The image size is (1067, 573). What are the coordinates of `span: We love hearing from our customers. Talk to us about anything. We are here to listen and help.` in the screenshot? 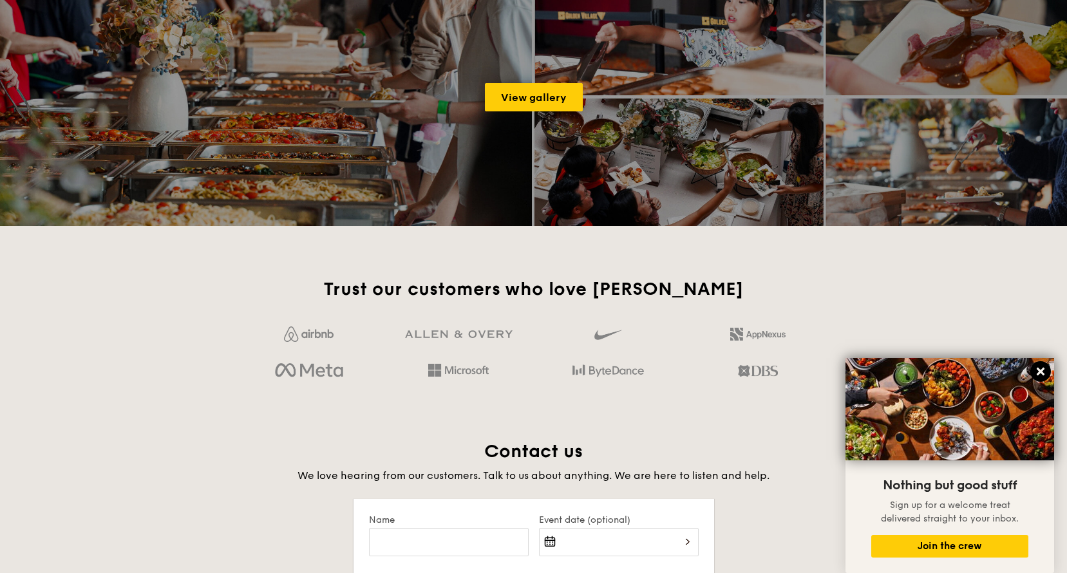 It's located at (533, 475).